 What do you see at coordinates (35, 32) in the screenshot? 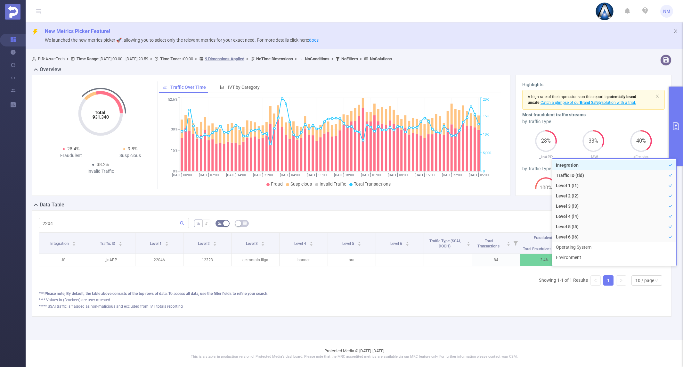
I see `i: icon: thunderbolt` at bounding box center [35, 32].